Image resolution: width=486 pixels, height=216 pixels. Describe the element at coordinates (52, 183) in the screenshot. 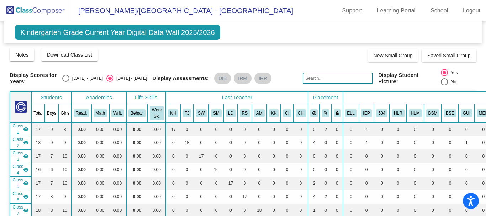

I see `td: 7` at that location.